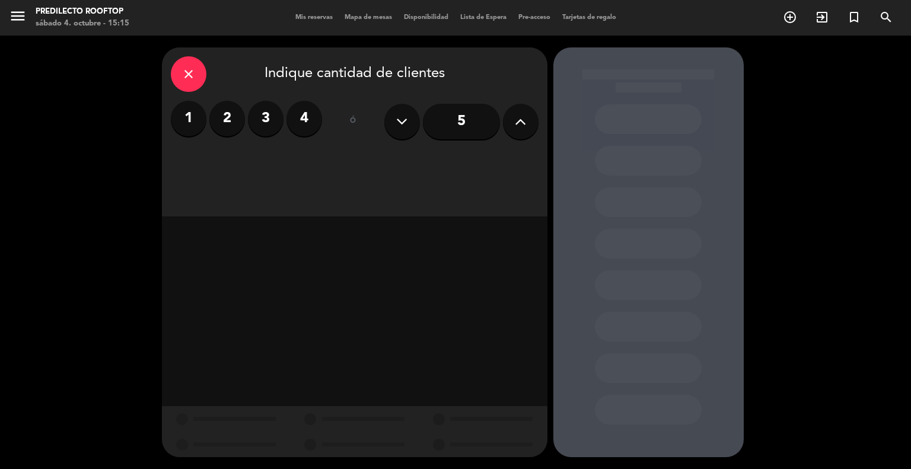 This screenshot has height=469, width=911. I want to click on span: Tarjetas de regalo, so click(589, 17).